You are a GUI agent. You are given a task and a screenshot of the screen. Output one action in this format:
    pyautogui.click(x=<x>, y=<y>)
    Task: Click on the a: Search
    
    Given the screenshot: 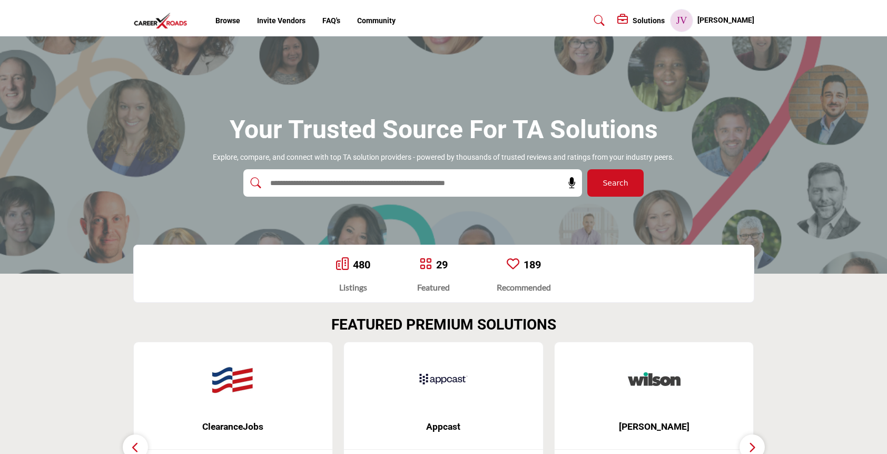 What is the action you would take?
    pyautogui.click(x=598, y=21)
    